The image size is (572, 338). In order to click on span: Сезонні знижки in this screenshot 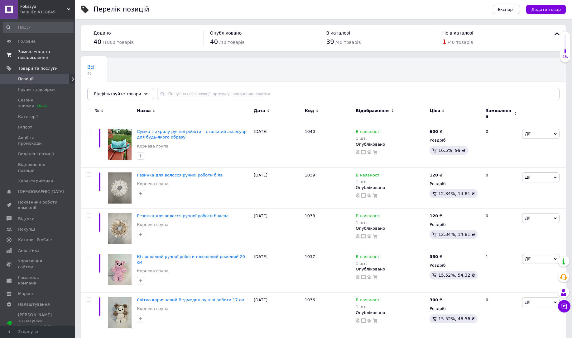, I will do `click(38, 103)`.